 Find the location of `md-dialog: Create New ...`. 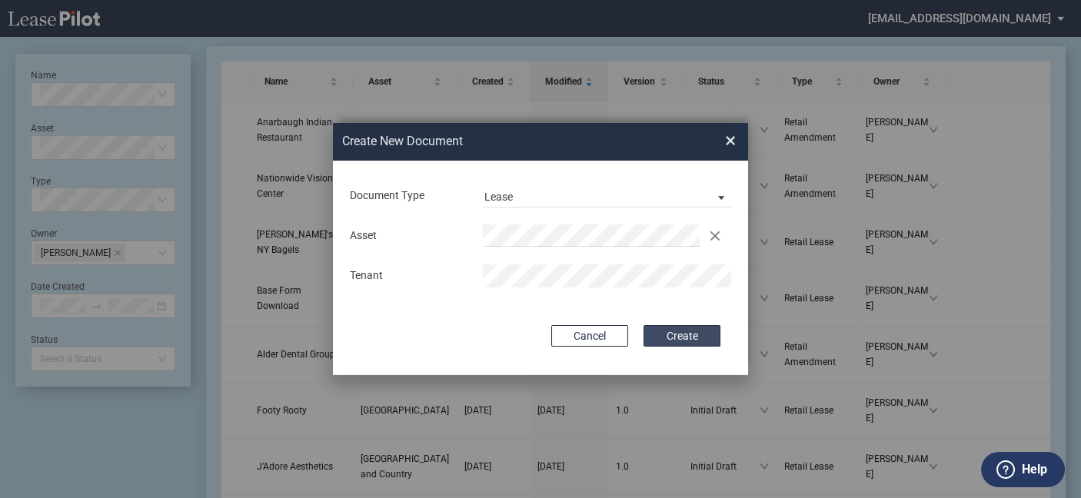

md-dialog: Create New ... is located at coordinates (540, 249).